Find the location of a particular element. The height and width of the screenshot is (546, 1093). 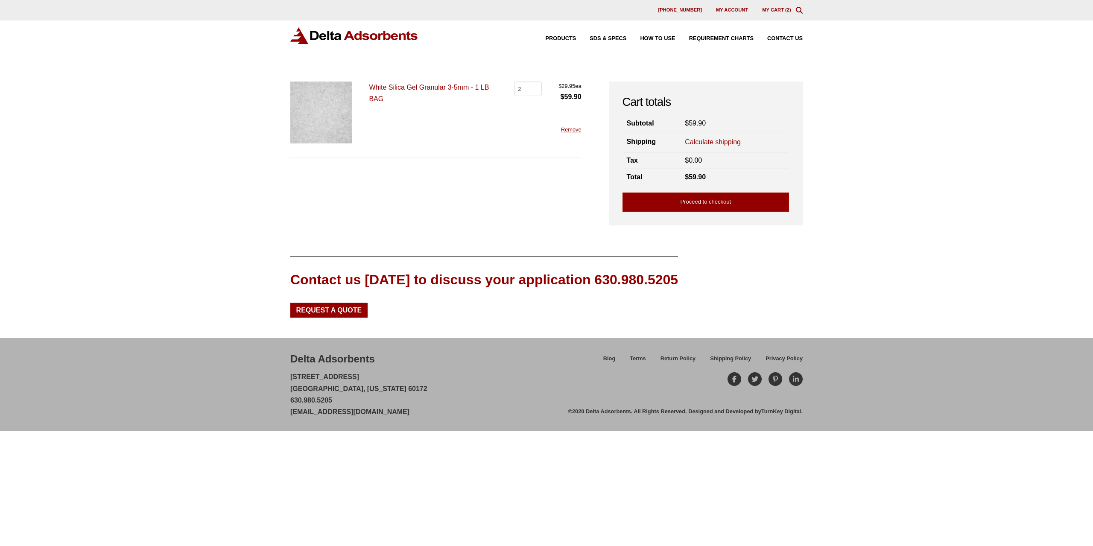

div: Delta Adsorbents is located at coordinates (332, 359).